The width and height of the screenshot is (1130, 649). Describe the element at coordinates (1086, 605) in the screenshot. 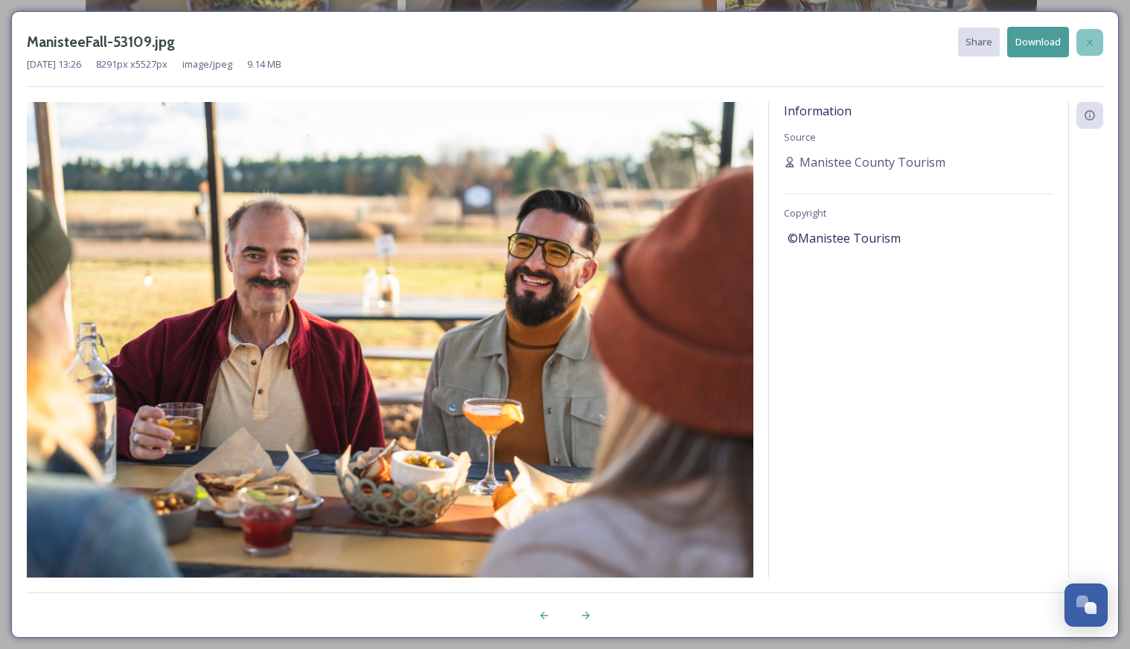

I see `button: Open Chat` at that location.